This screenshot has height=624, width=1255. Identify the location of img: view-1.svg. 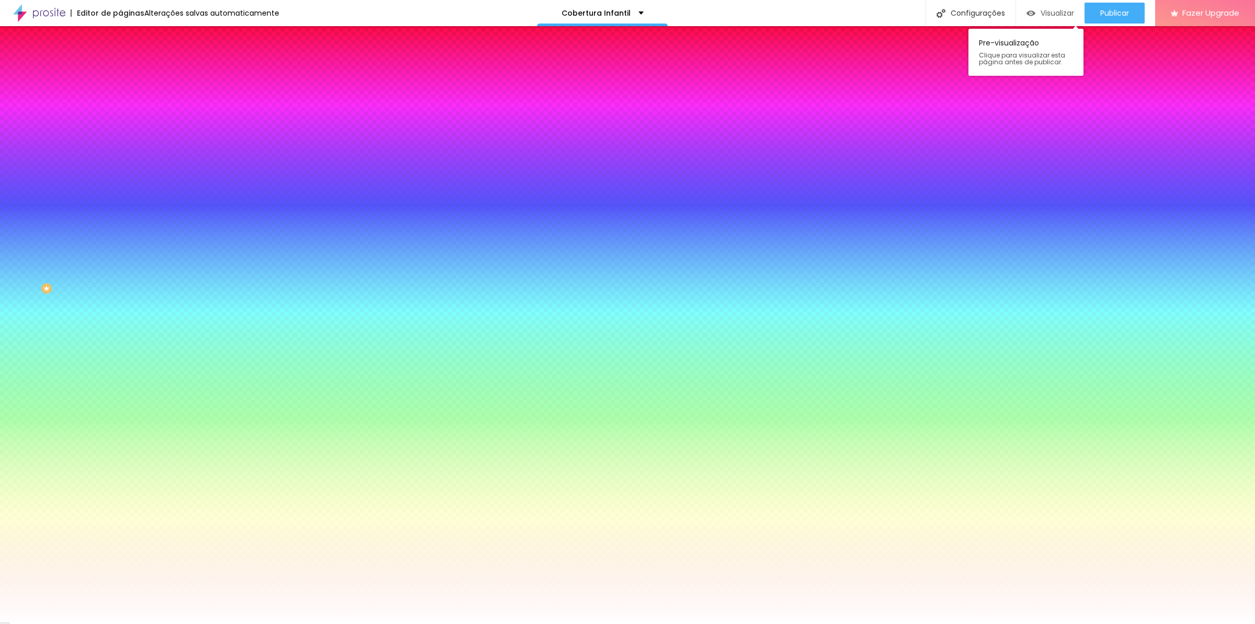
(1030, 13).